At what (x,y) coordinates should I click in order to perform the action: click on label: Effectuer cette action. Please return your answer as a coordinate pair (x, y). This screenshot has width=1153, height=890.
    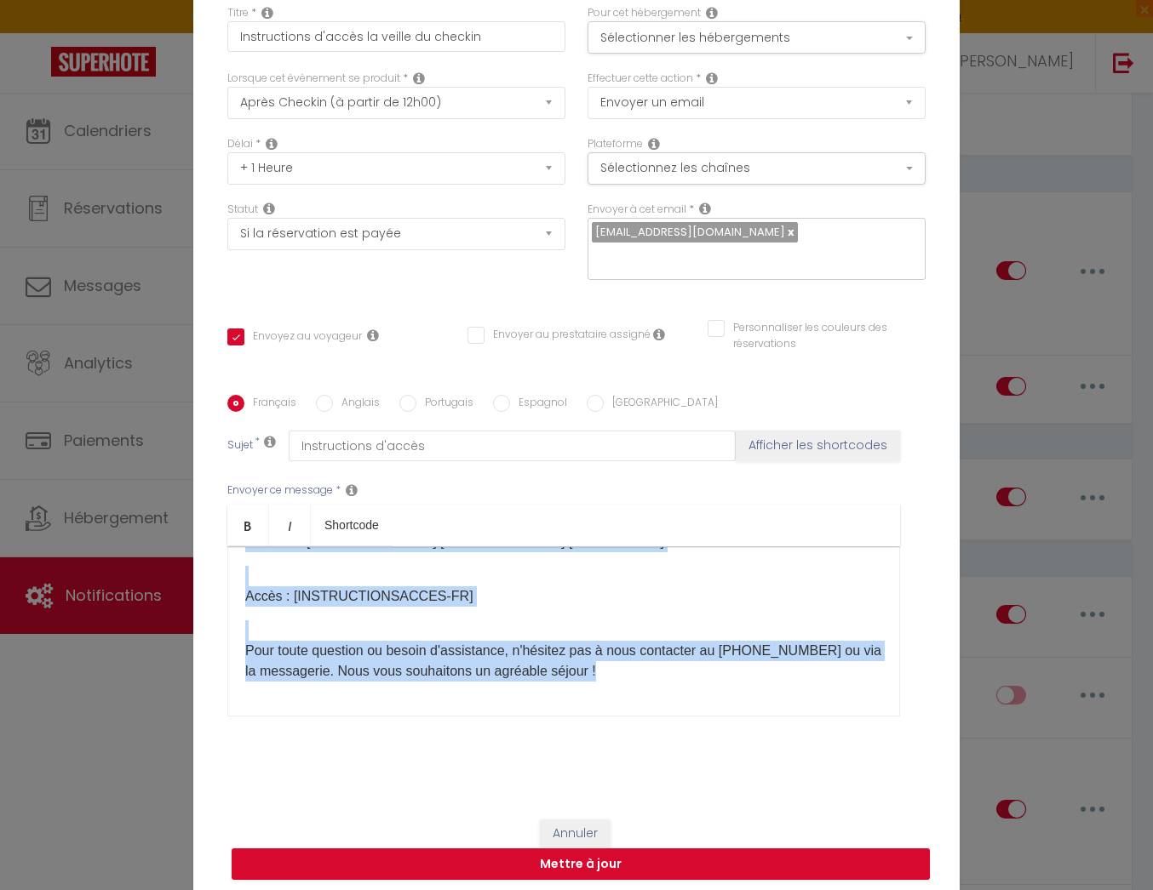
    Looking at the image, I should click on (640, 78).